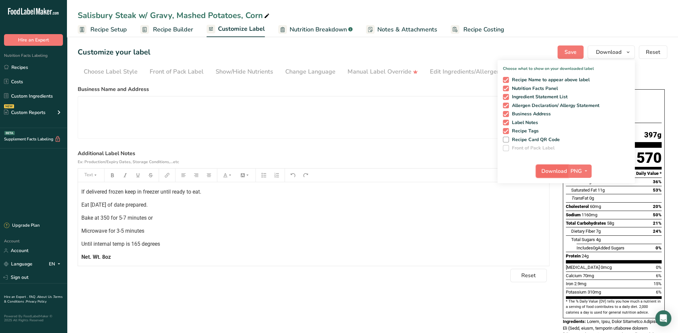 The height and width of the screenshot is (333, 678). Describe the element at coordinates (610, 223) in the screenshot. I see `span: 58g` at that location.